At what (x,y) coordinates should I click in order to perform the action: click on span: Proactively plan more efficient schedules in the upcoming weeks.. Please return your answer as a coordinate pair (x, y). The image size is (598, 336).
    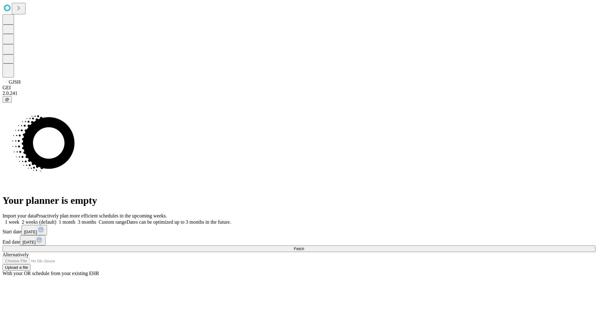
    Looking at the image, I should click on (101, 216).